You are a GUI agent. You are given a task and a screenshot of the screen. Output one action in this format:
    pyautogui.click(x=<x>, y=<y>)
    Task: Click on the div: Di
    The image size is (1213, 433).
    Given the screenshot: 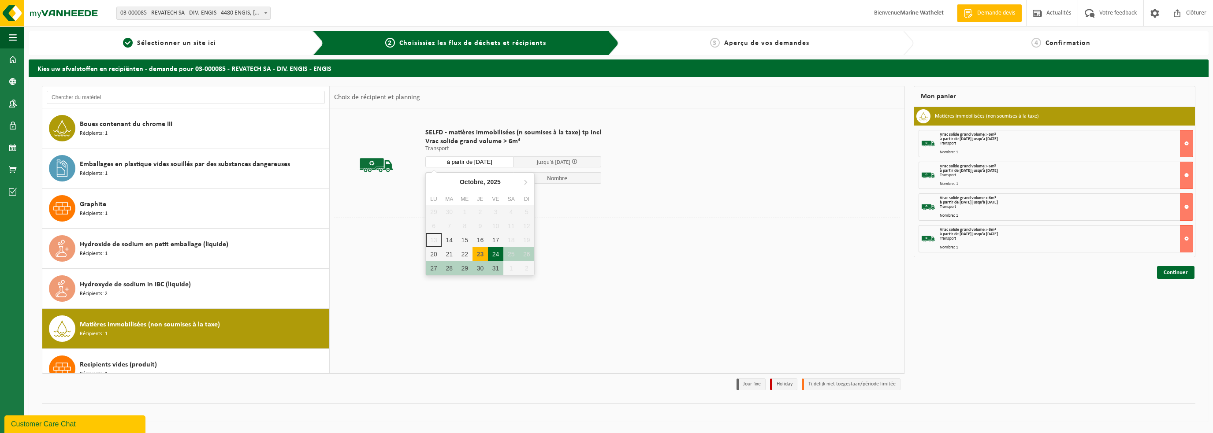 What is the action you would take?
    pyautogui.click(x=526, y=199)
    